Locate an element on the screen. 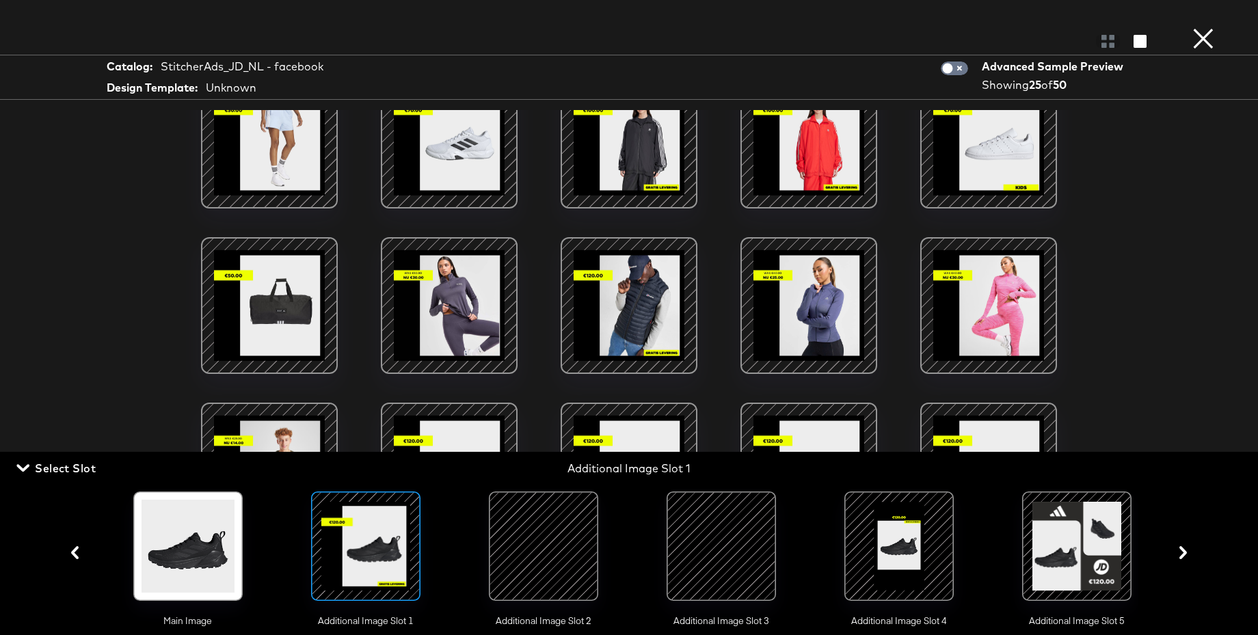 The image size is (1258, 635). div: Unknown is located at coordinates (231, 88).